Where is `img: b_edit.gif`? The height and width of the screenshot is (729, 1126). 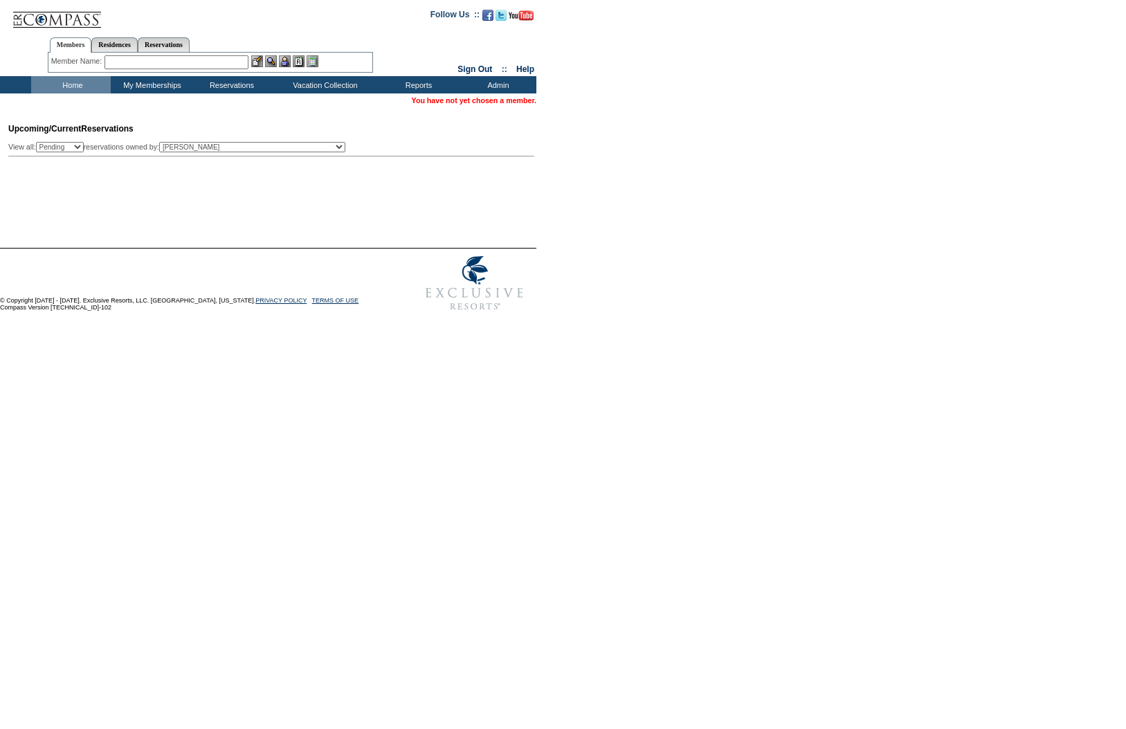 img: b_edit.gif is located at coordinates (257, 61).